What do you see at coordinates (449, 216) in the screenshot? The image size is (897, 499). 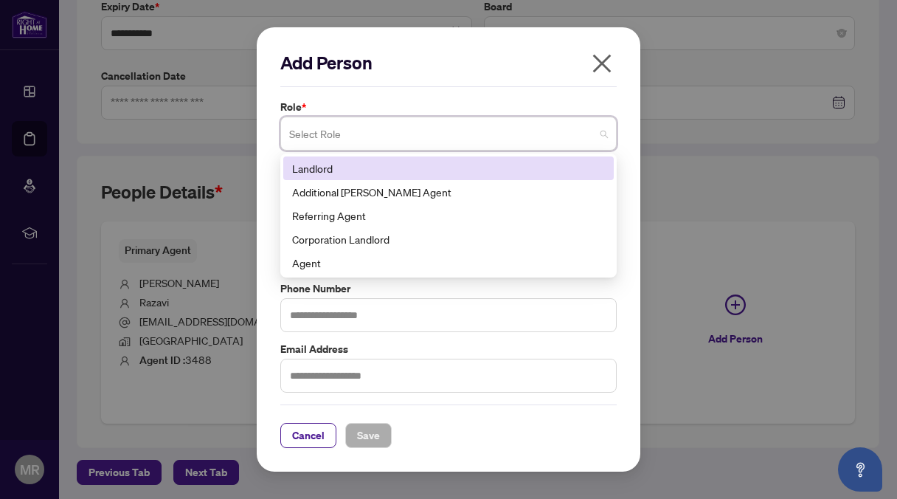 I see `div: Referring Agent` at bounding box center [449, 216].